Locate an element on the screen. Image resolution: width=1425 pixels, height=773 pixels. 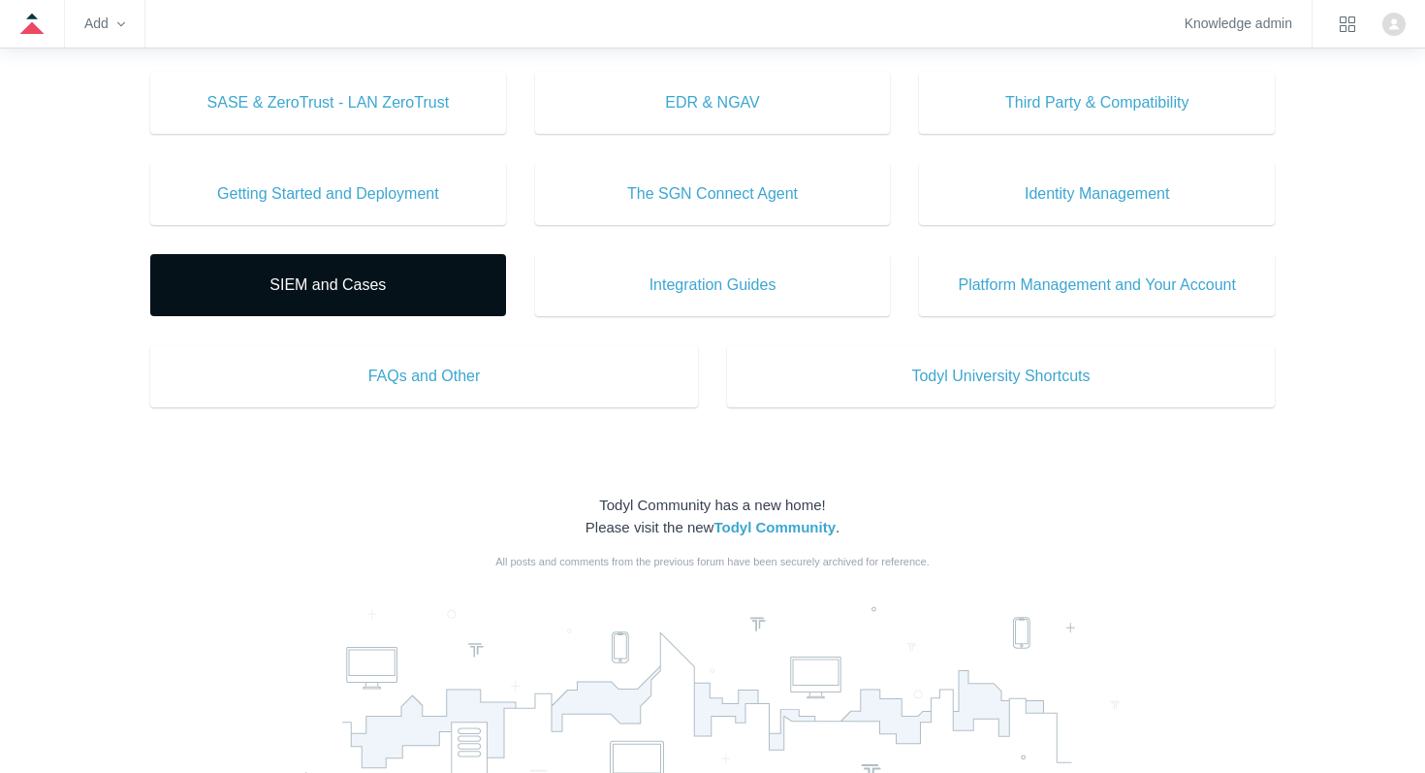
a: Todyl University Shortcuts is located at coordinates (1001, 376).